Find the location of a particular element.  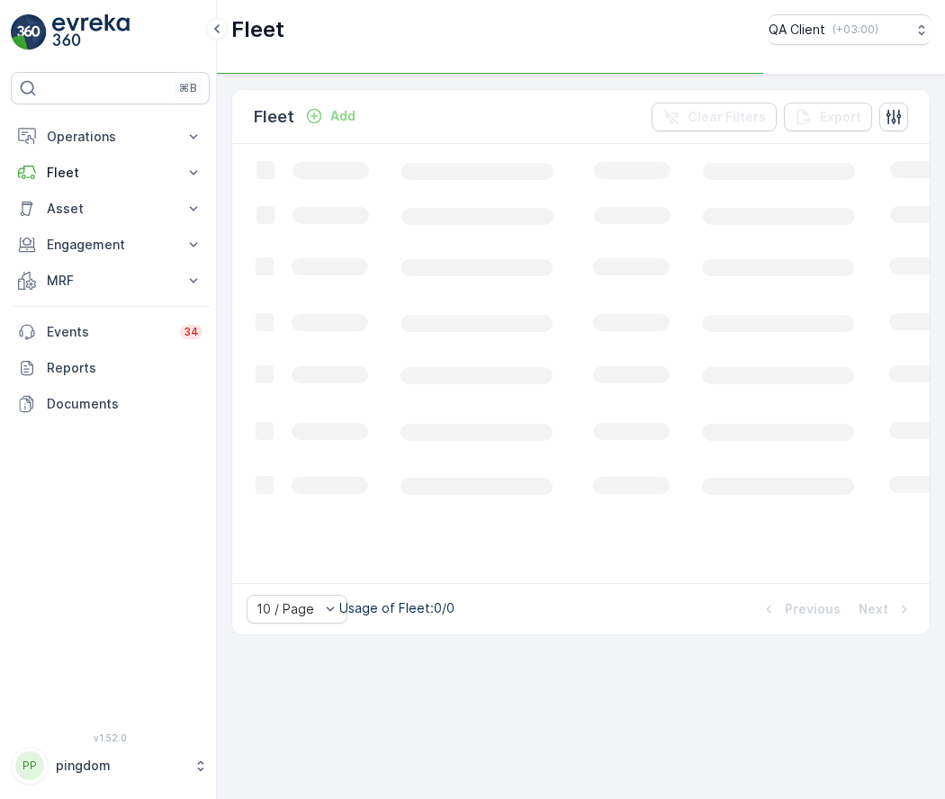

button: Asset is located at coordinates (110, 209).